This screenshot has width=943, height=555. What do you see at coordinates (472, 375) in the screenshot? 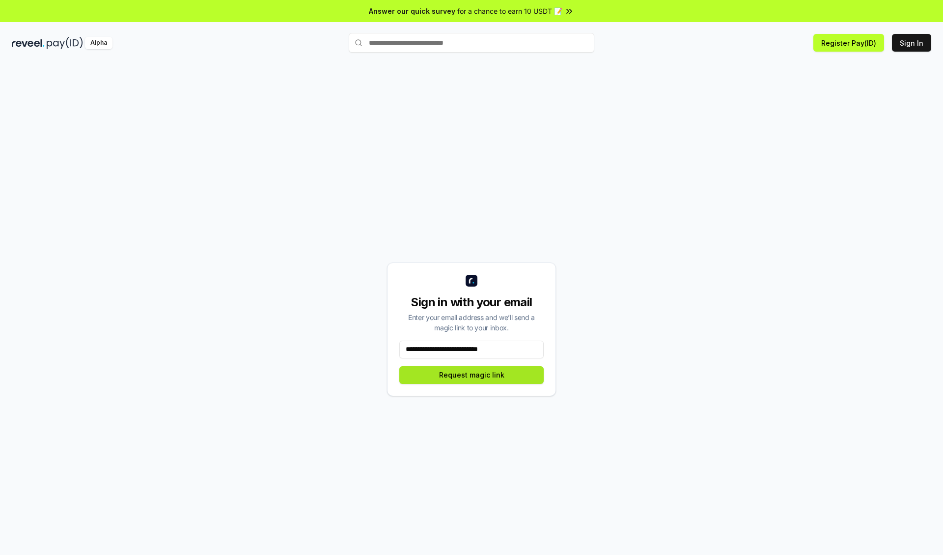
I see `button: Request magic link` at bounding box center [472, 375].